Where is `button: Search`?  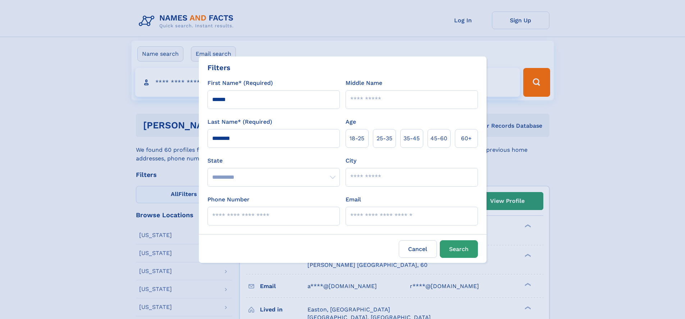
button: Search is located at coordinates (459, 249).